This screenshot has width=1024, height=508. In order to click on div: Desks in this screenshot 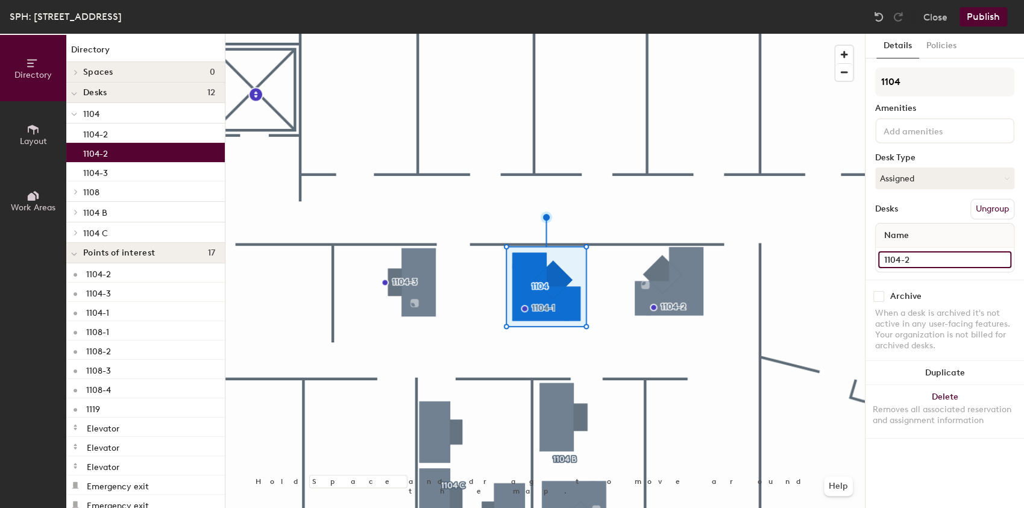, I will do `click(887, 209)`.